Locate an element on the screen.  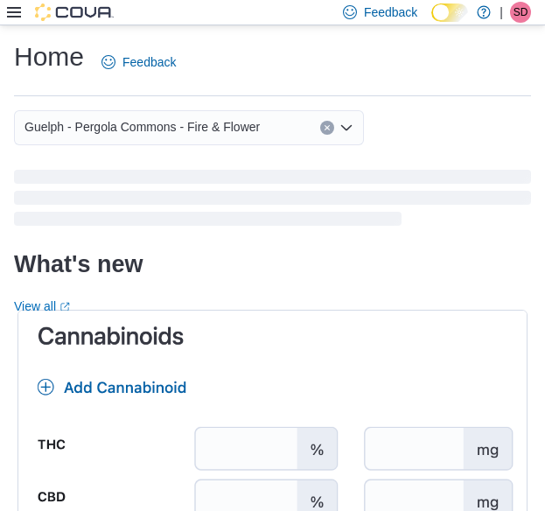
button: Open list of options is located at coordinates (347, 128).